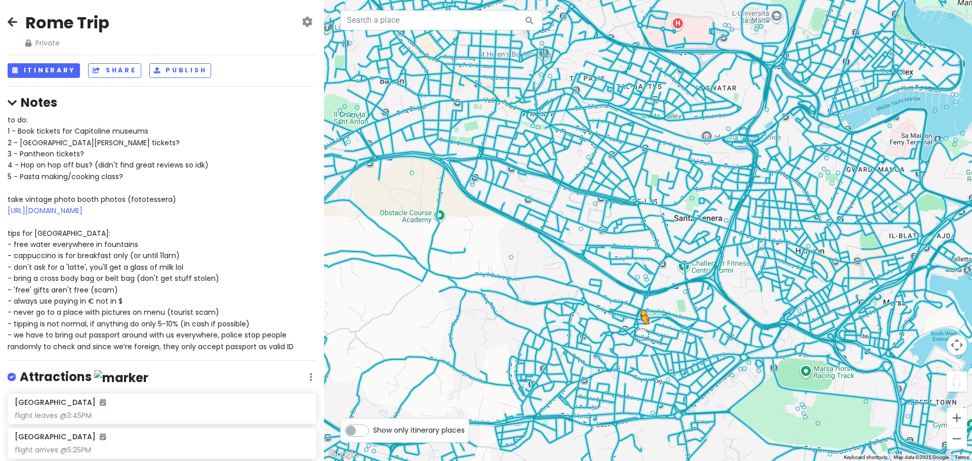  I want to click on img: marker, so click(121, 378).